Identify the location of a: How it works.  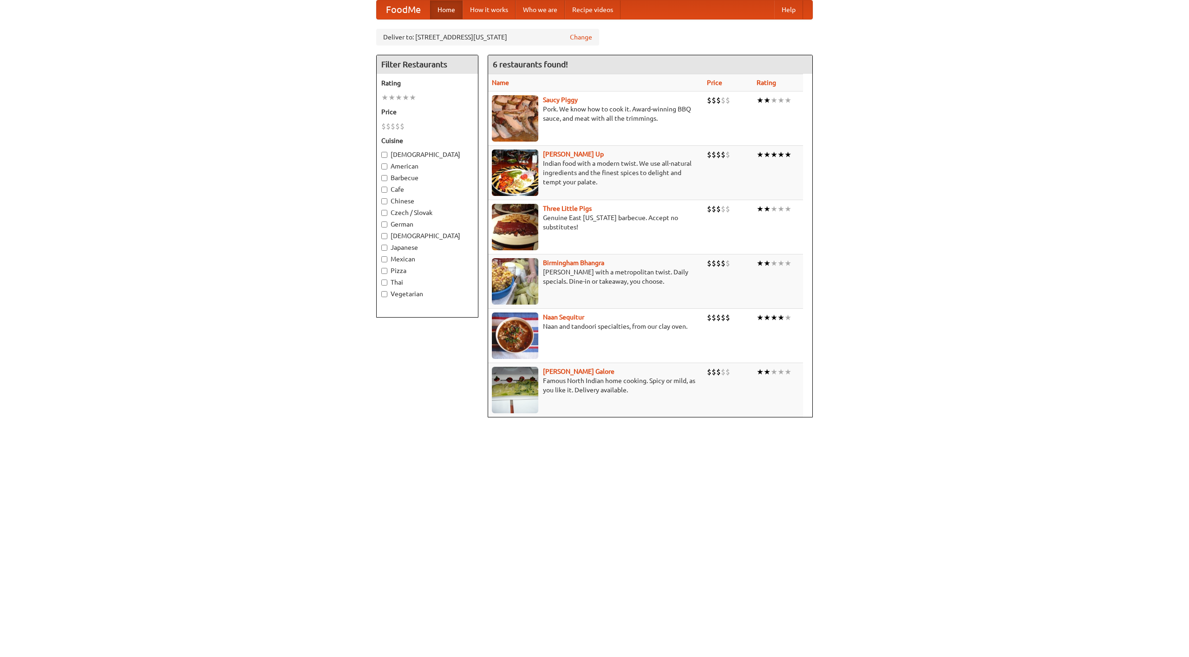
(489, 10).